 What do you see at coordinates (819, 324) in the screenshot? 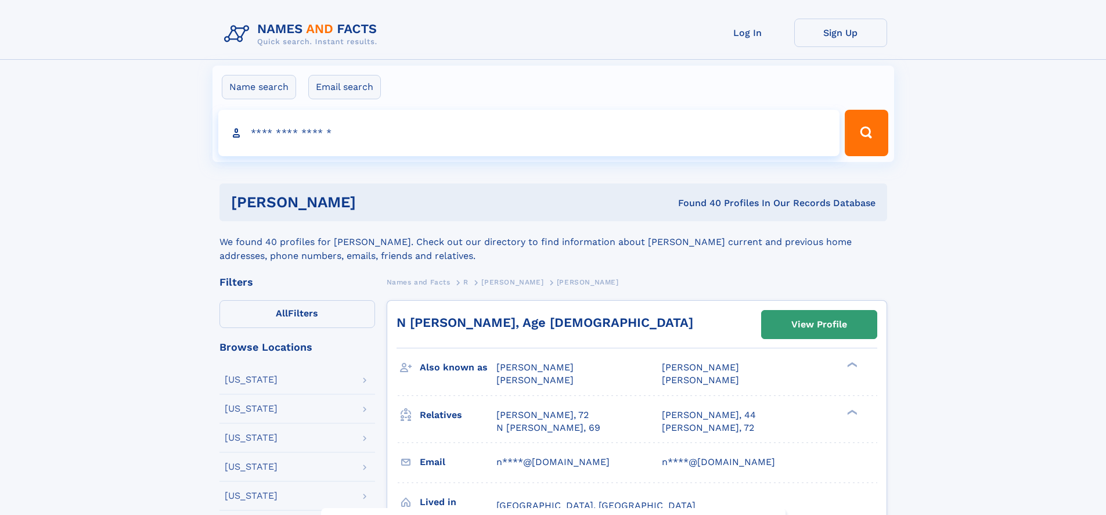
I see `a: View Profile` at bounding box center [819, 324].